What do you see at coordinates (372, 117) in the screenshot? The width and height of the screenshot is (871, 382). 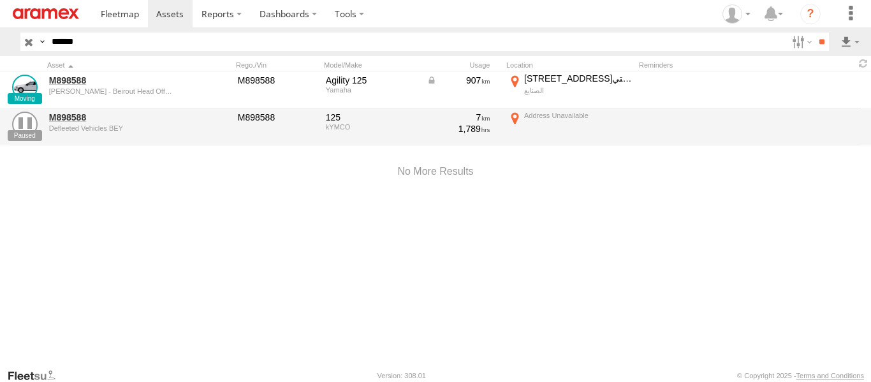 I see `div: 125` at bounding box center [372, 117].